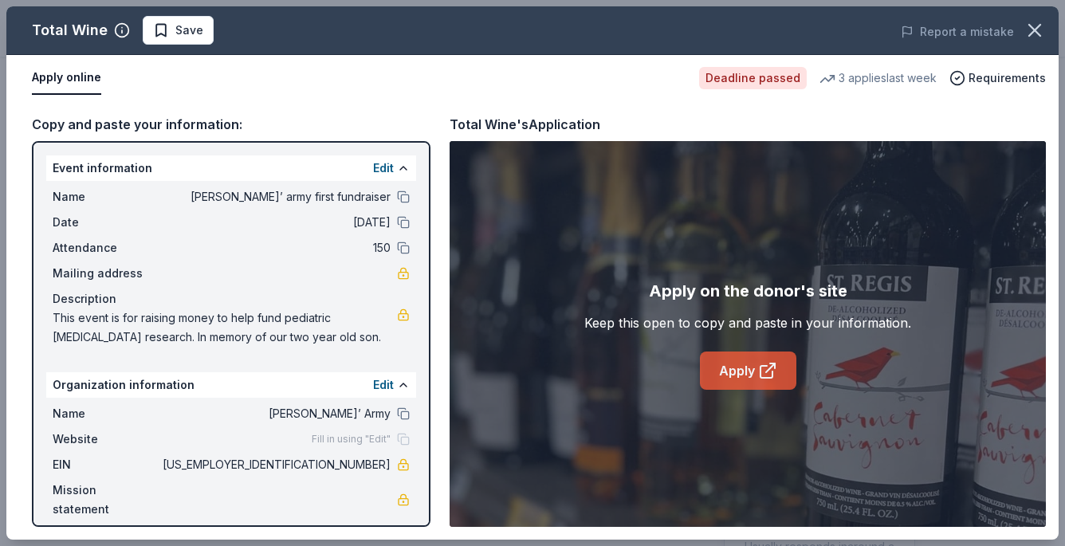 The width and height of the screenshot is (1065, 546). I want to click on div: Event information, so click(231, 168).